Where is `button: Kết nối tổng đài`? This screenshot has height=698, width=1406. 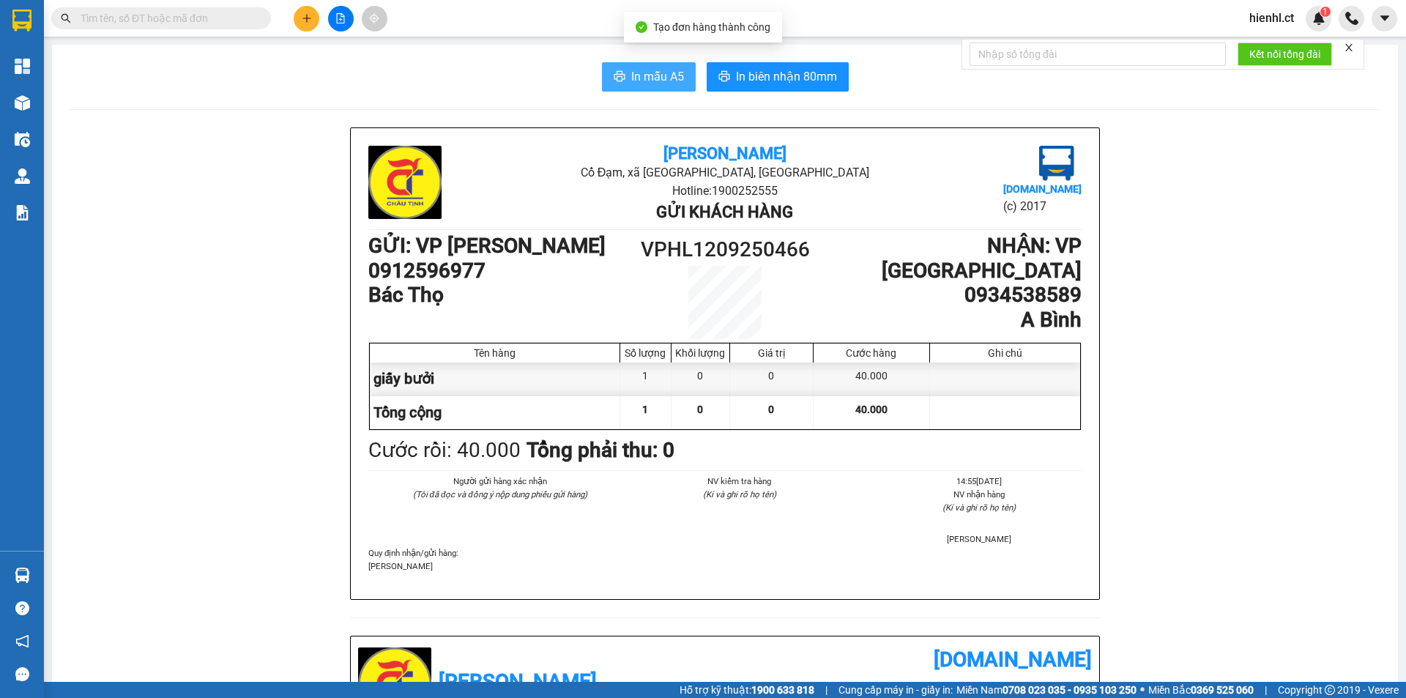
button: Kết nối tổng đài is located at coordinates (1285, 54).